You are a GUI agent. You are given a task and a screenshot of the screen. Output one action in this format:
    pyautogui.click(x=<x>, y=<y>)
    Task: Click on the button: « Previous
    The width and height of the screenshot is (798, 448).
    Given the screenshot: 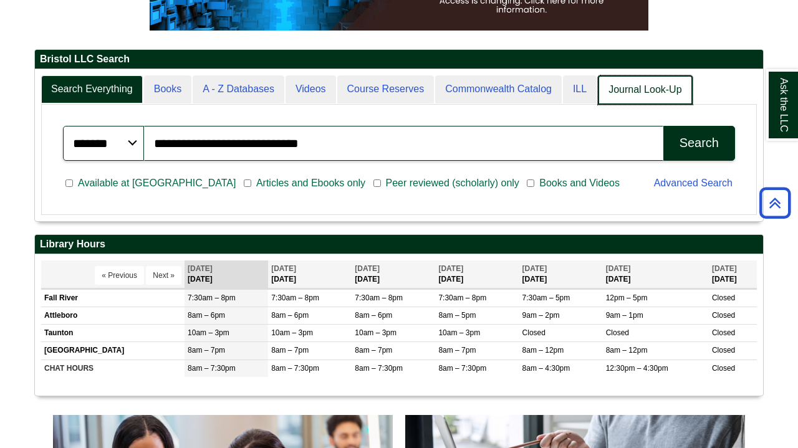 What is the action you would take?
    pyautogui.click(x=119, y=276)
    